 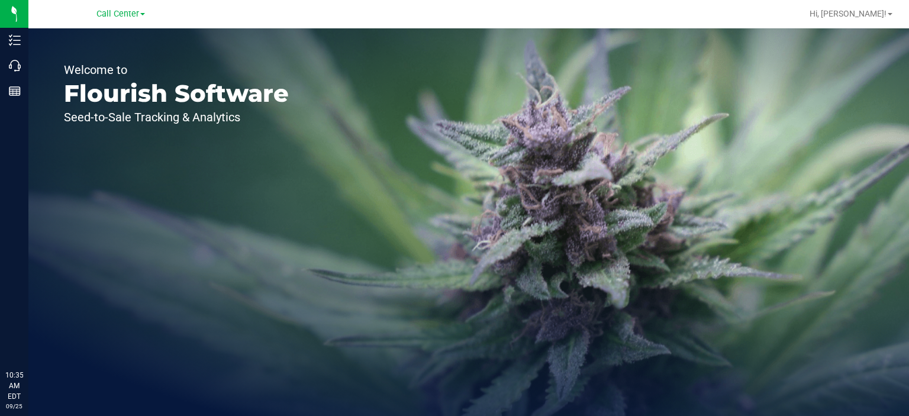 I want to click on inline-svg: Reports, so click(x=15, y=91).